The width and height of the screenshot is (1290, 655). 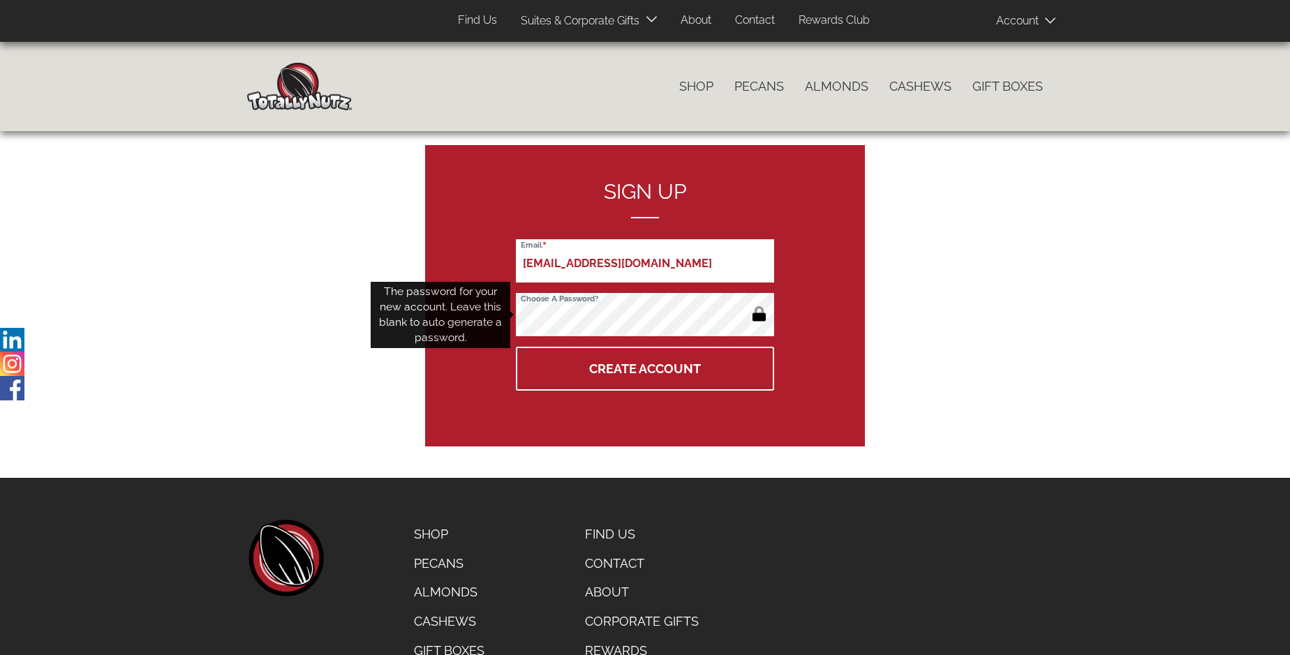 I want to click on img: Home, so click(x=299, y=87).